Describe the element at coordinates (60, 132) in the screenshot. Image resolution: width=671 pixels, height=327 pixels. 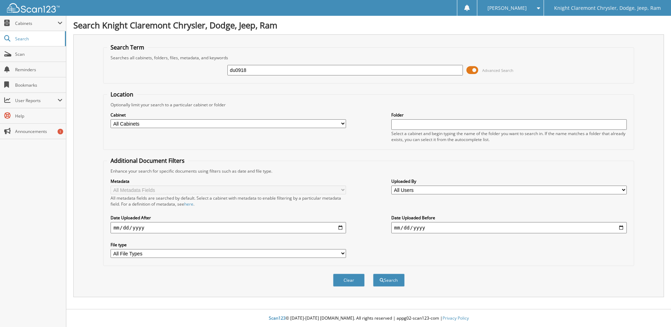
I see `div: 1` at that location.